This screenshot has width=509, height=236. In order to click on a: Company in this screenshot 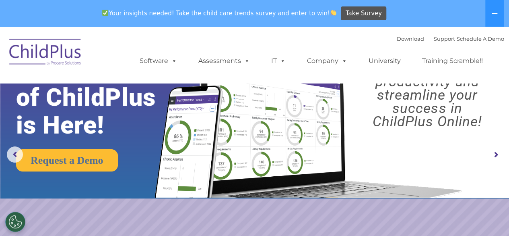, I will do `click(327, 61)`.